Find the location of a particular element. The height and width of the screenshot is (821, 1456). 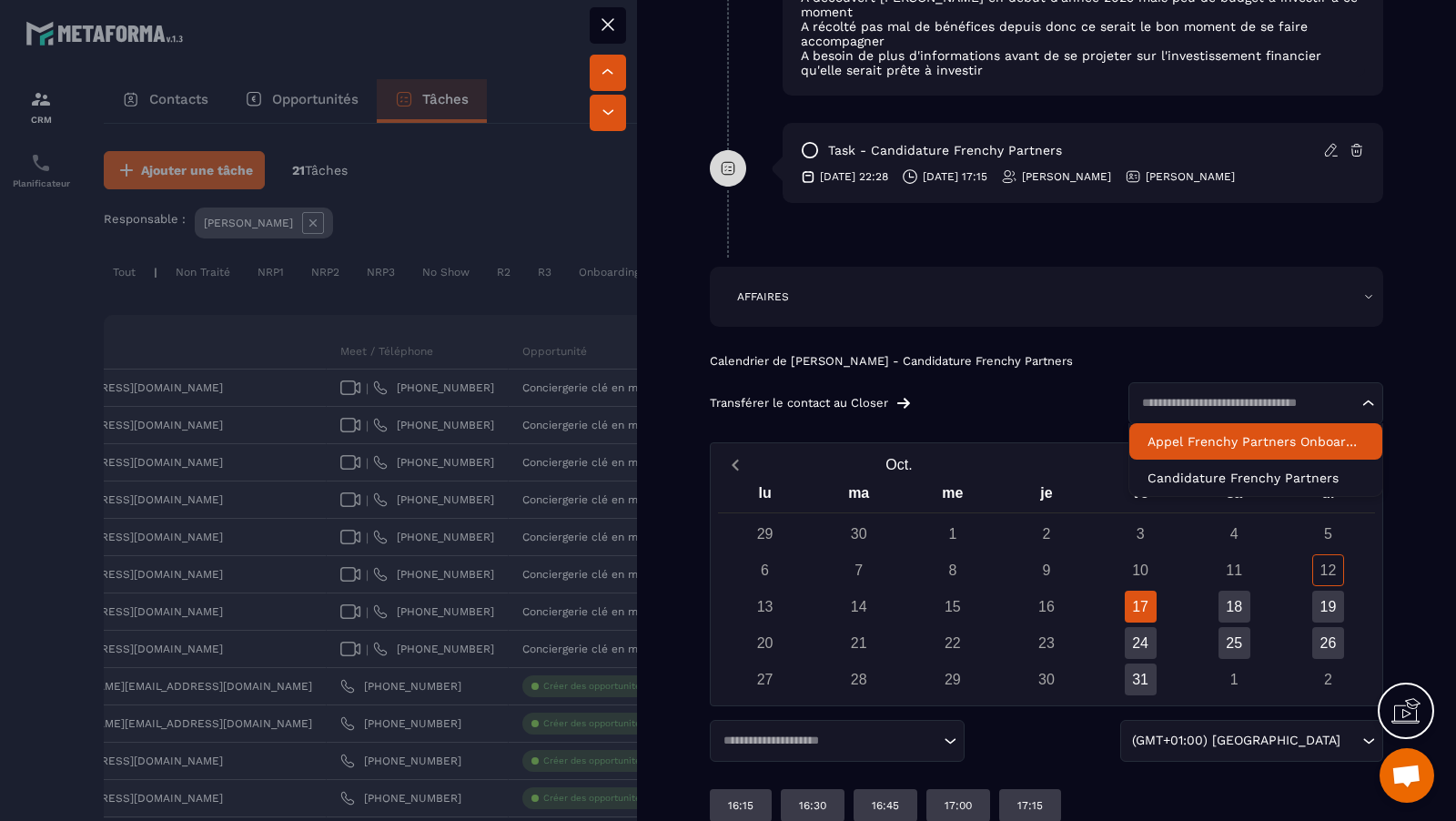

p: A besoin de plus d'informations avant de se projeter sur l'investissement financier qu'elle serai... is located at coordinates (1083, 62).